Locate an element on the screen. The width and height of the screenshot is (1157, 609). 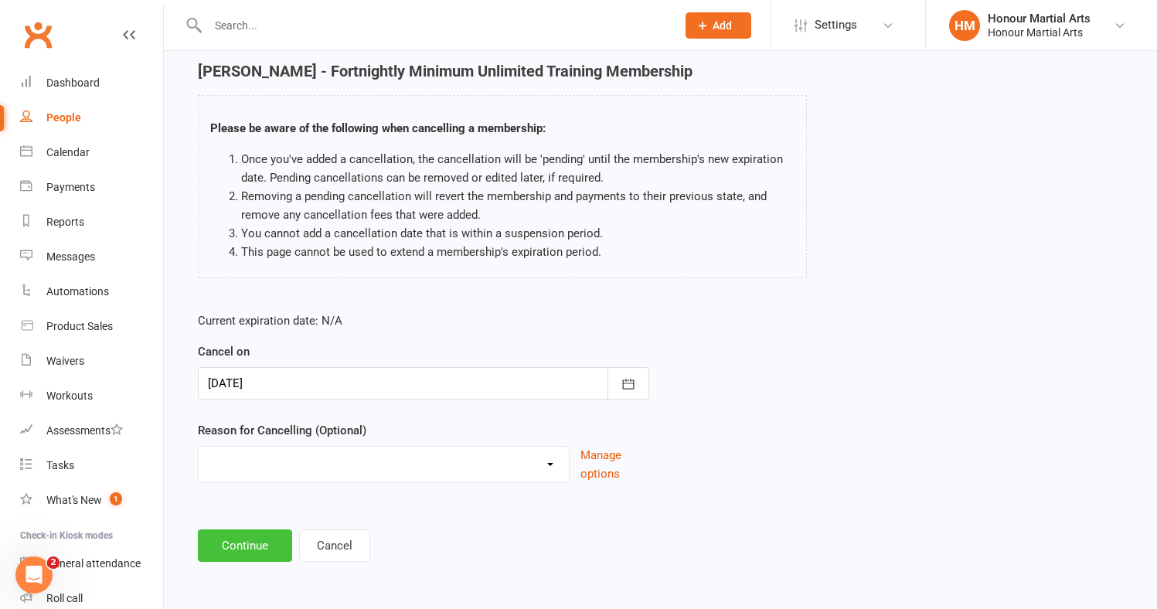
button: Manage options is located at coordinates (614, 464).